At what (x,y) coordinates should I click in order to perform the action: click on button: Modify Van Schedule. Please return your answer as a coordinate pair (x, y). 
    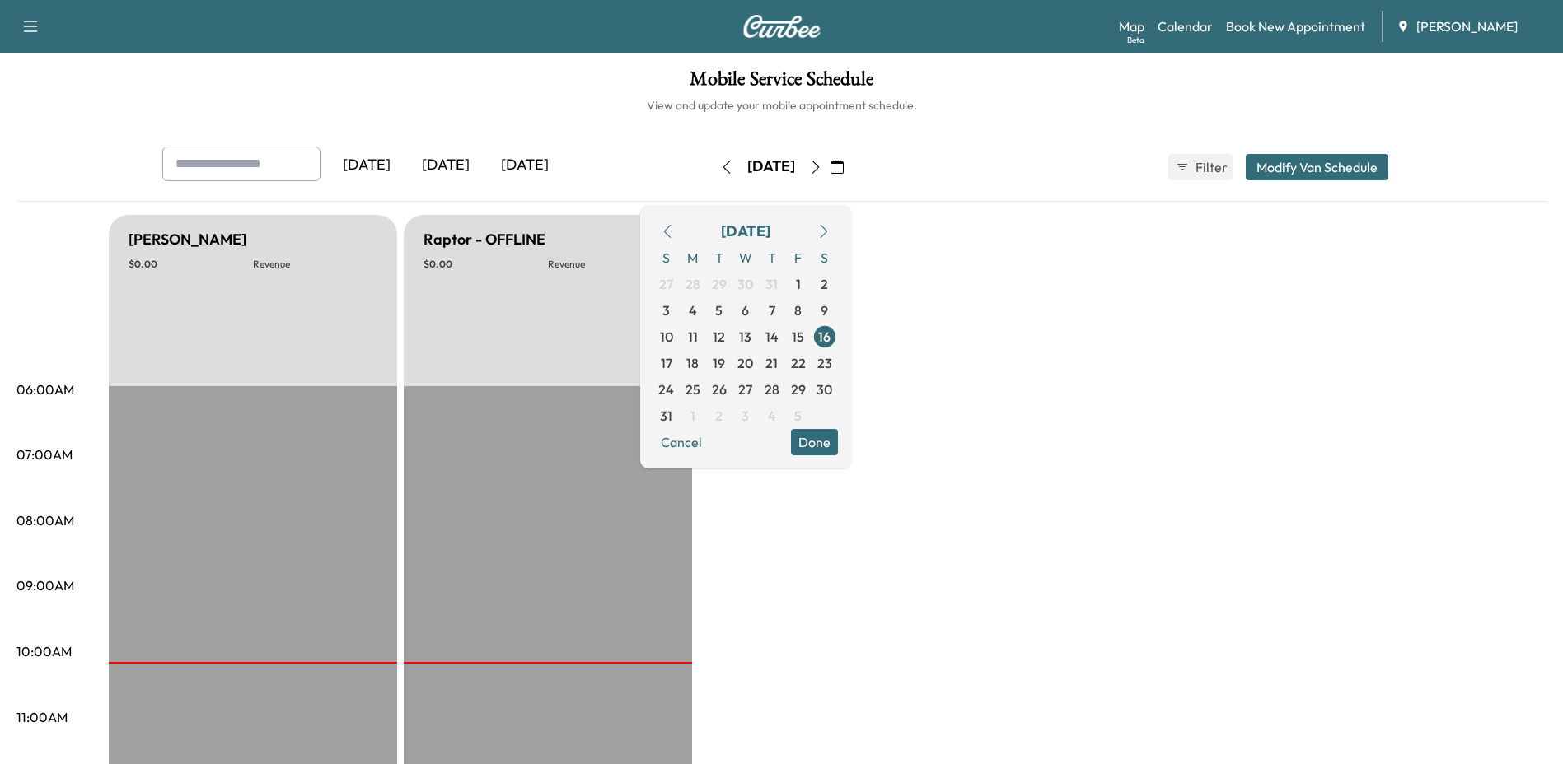
    Looking at the image, I should click on (1316, 167).